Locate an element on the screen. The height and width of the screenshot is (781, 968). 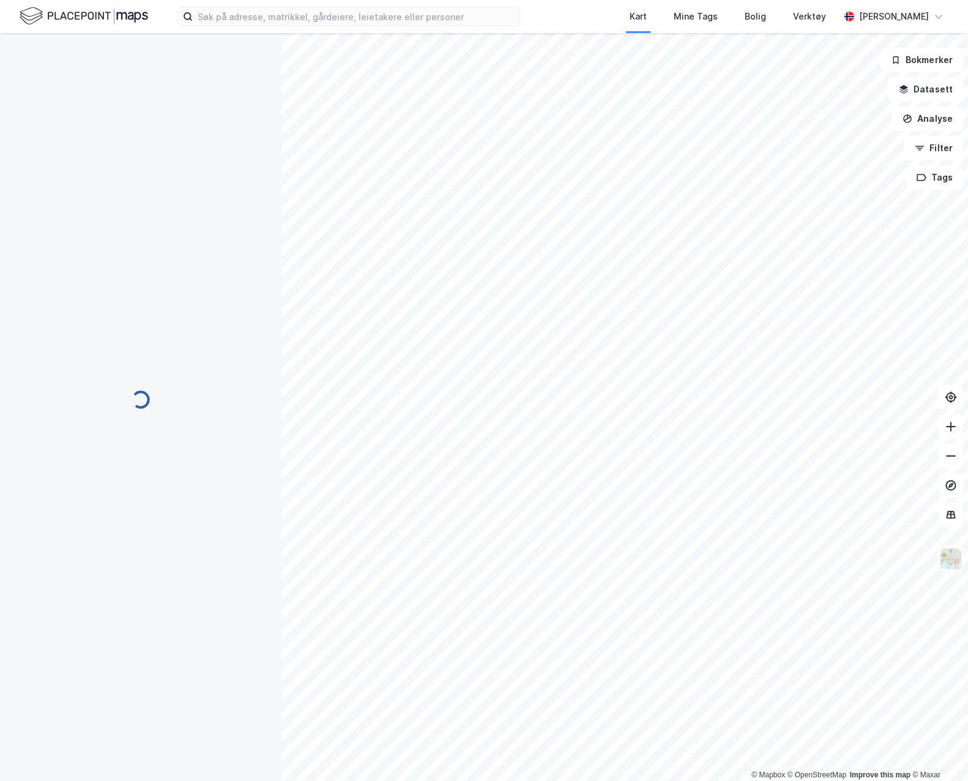
a: Mapbox is located at coordinates (768, 775).